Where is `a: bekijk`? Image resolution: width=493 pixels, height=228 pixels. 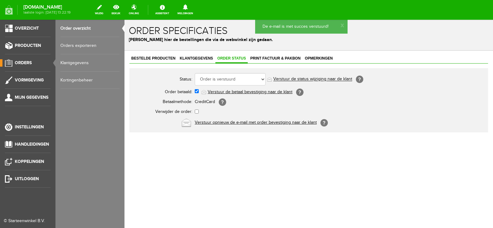 a: bekijk is located at coordinates (116, 10).